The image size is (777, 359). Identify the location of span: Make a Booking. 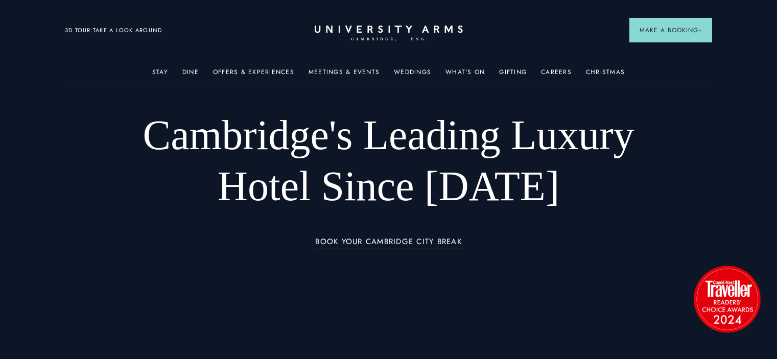
(671, 30).